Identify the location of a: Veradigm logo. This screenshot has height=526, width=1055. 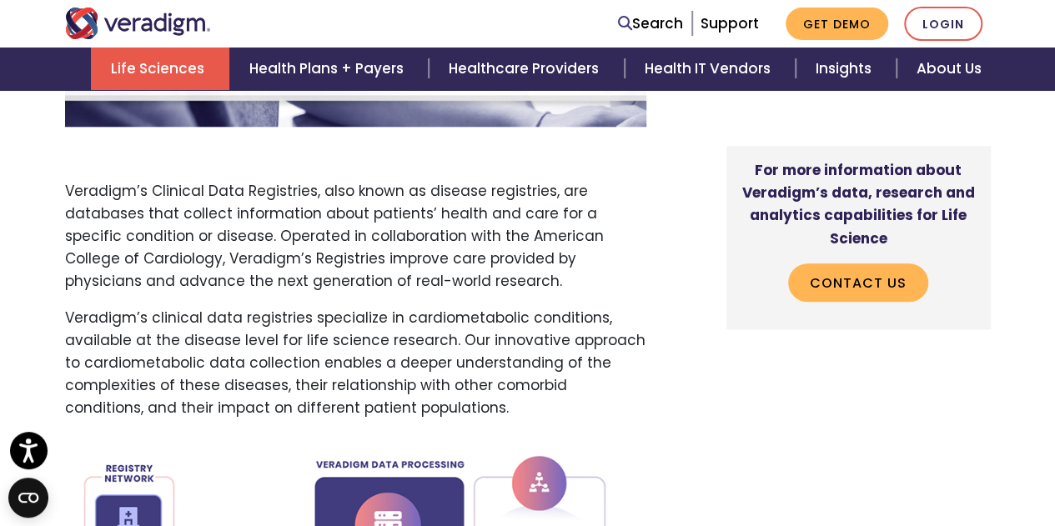
(138, 23).